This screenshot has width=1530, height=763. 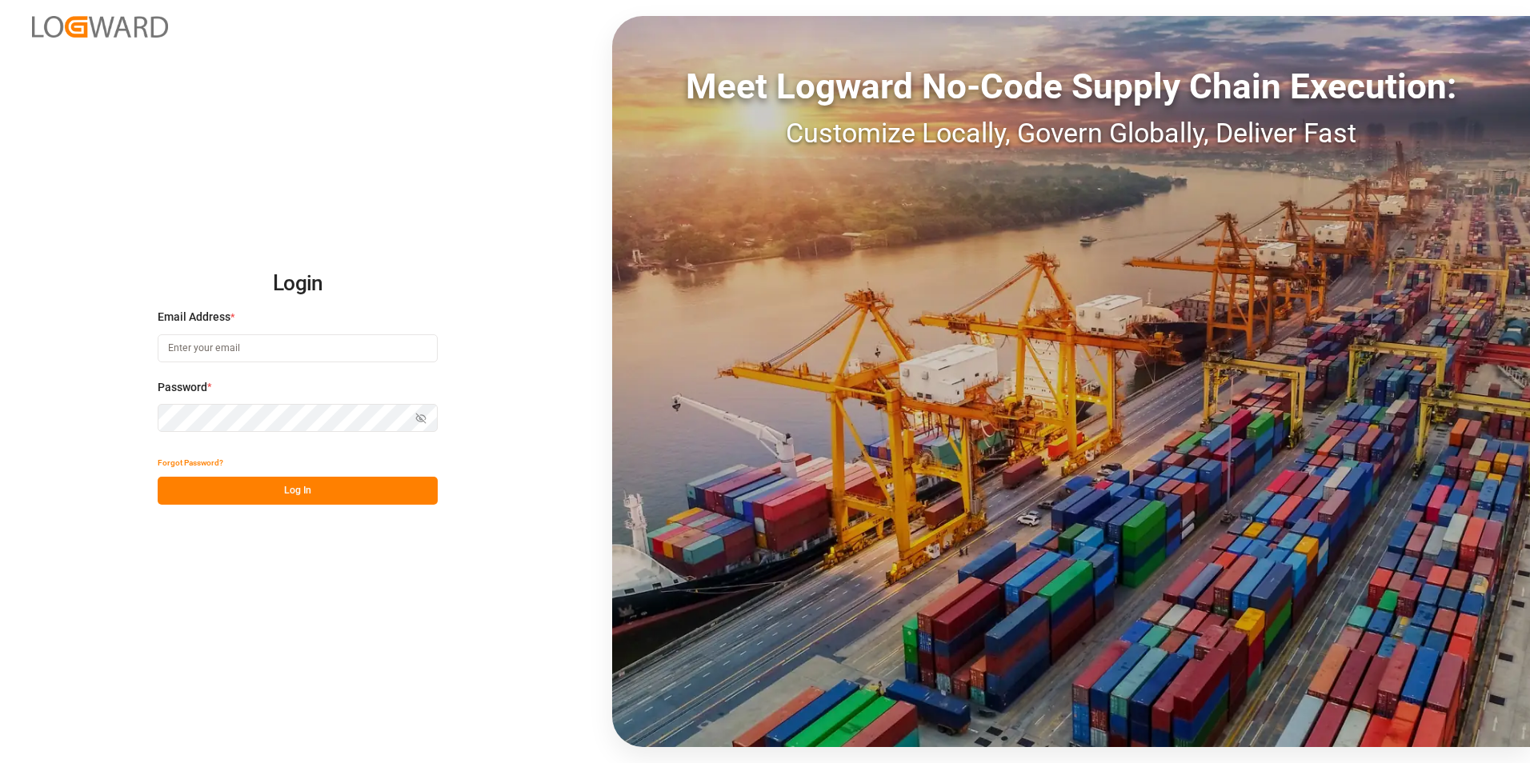 What do you see at coordinates (1071, 86) in the screenshot?
I see `div: Meet Logward No-Code Supply Chain Execution:` at bounding box center [1071, 86].